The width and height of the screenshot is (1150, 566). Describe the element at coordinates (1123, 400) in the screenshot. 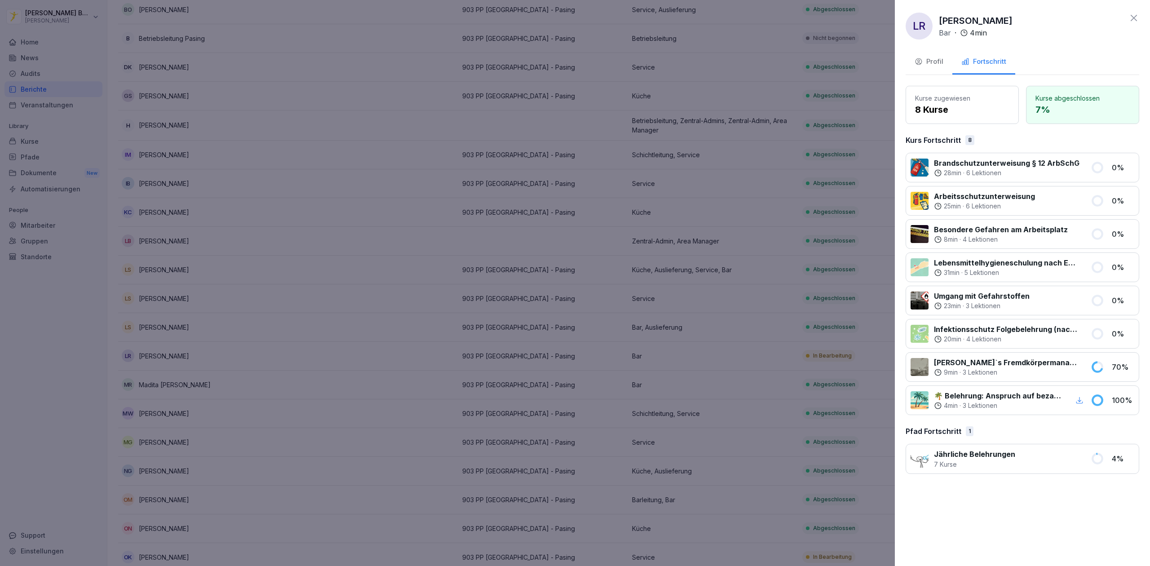

I see `p: 100 %` at that location.